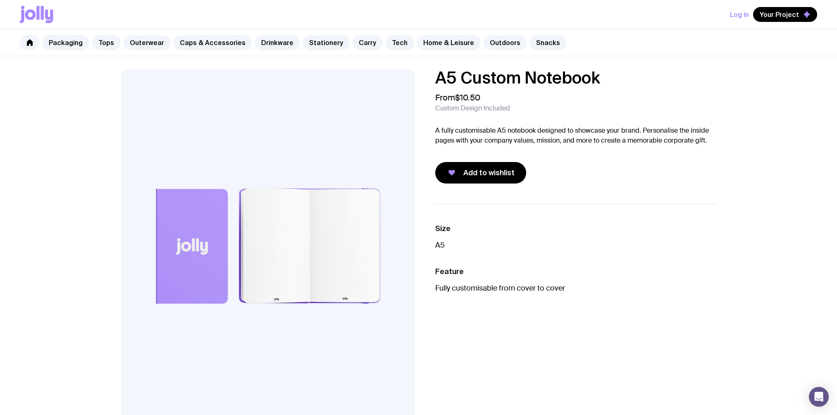  Describe the element at coordinates (106, 43) in the screenshot. I see `a: Tops` at that location.